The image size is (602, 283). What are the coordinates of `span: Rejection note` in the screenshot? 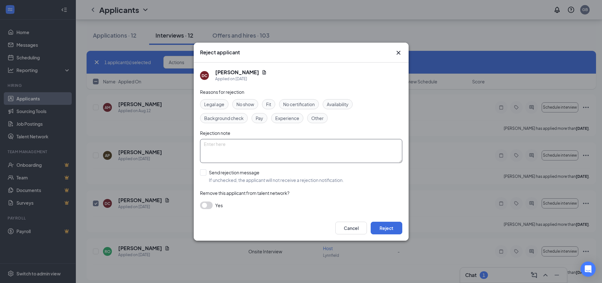 It's located at (215, 133).